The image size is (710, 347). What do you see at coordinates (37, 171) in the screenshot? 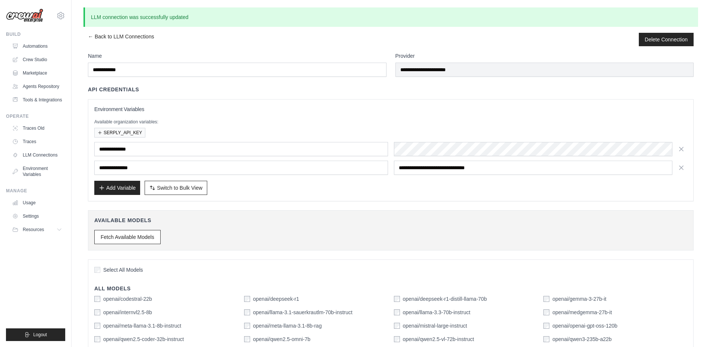
I see `a: Environment Variables` at bounding box center [37, 171].